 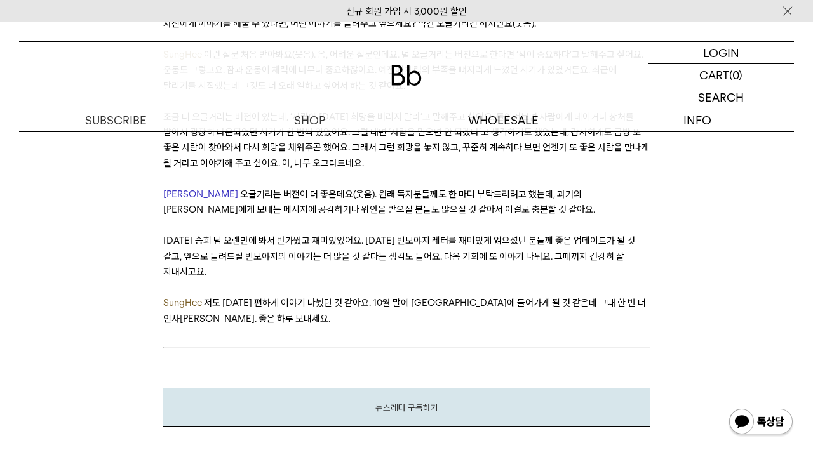 I want to click on p: SUBSCRIBE, so click(x=116, y=120).